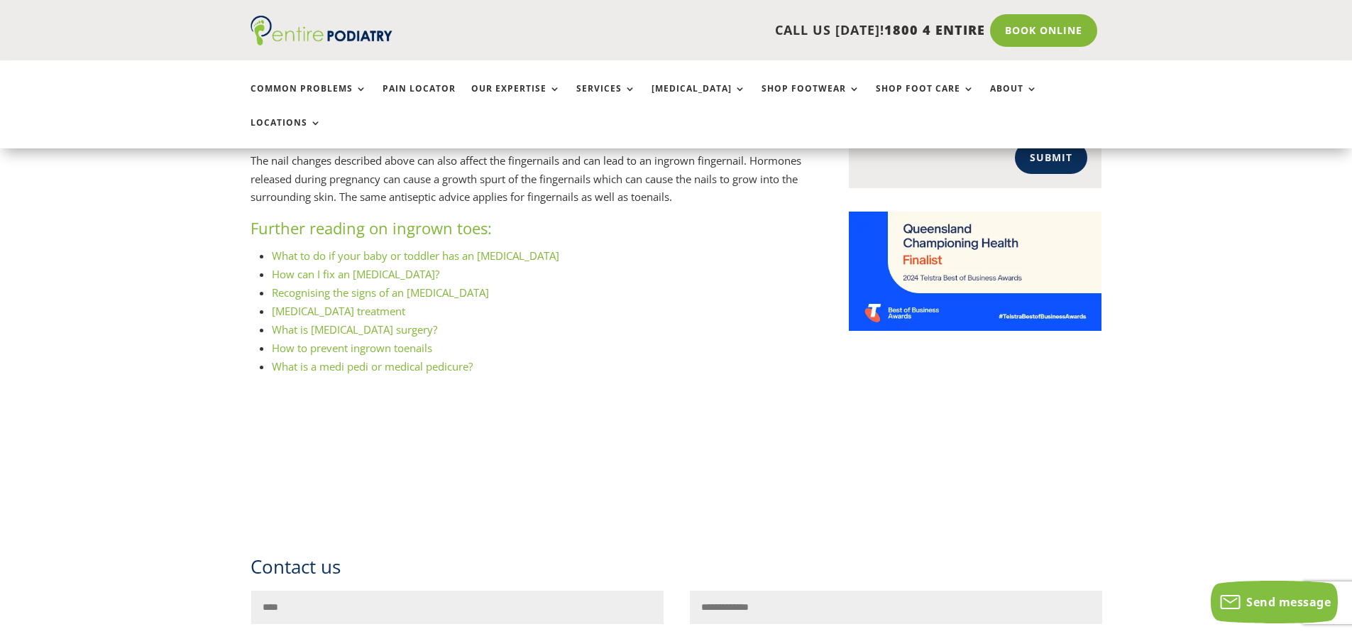 This screenshot has width=1352, height=634. I want to click on a: Telstra Business Awards QLD State Finalist - Championing Health Category, so click(975, 326).